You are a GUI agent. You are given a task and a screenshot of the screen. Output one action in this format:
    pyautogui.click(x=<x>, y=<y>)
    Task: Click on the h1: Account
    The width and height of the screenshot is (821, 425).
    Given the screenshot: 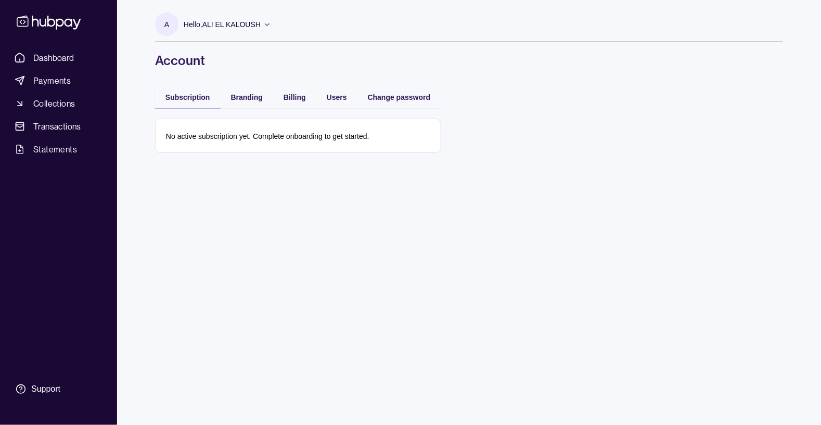 What is the action you would take?
    pyautogui.click(x=469, y=60)
    